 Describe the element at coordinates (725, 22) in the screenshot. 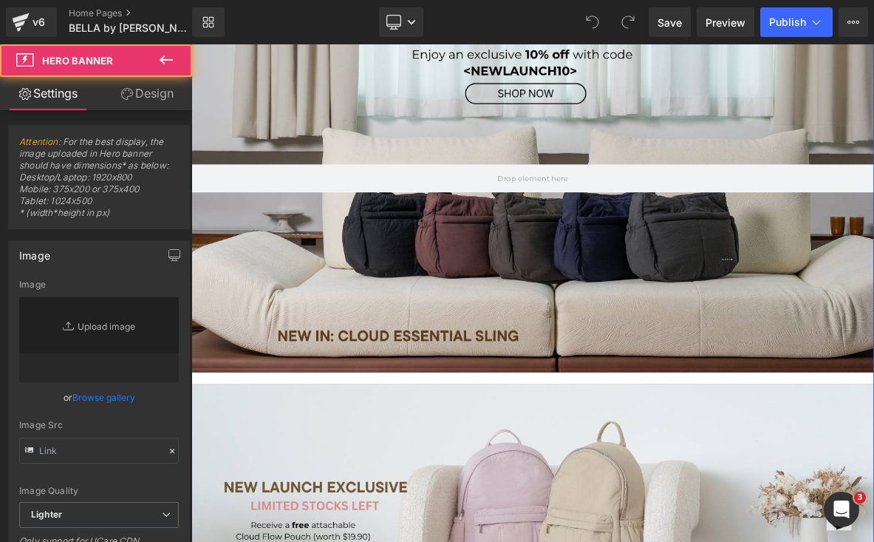

I see `span: Preview` at that location.